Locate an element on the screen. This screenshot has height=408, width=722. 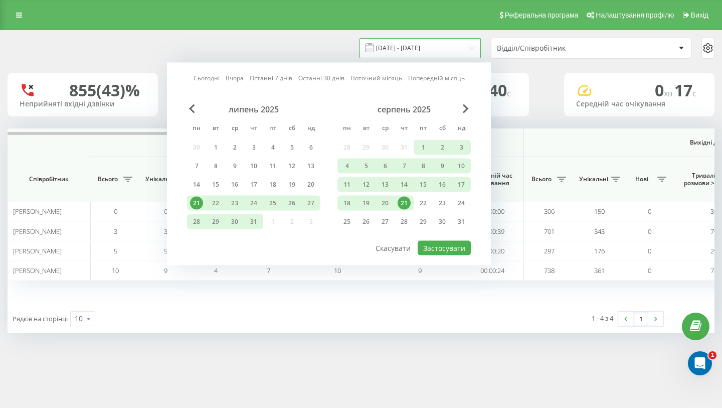
div: вт 22 лип 2025 р. is located at coordinates (216, 203).